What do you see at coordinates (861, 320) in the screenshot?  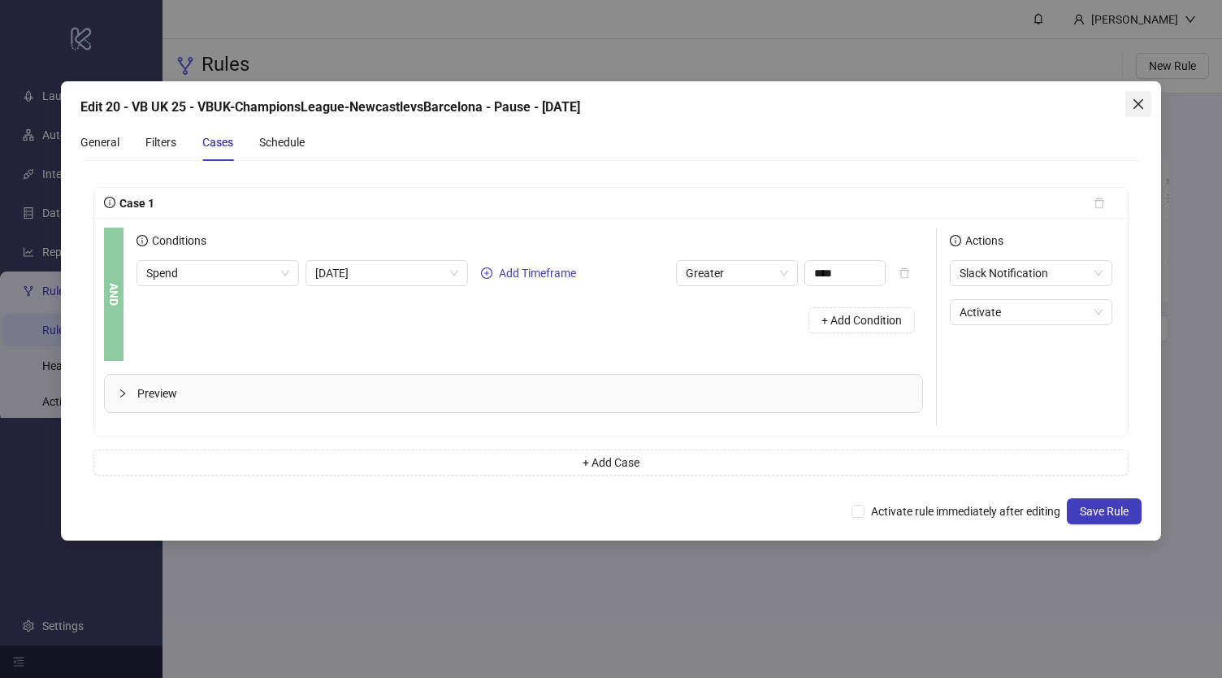 I see `button: + Add Condition` at bounding box center [861, 320].